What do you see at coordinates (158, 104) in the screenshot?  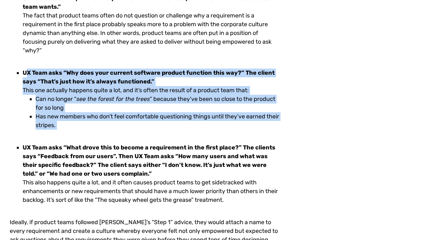 I see `li: Can no longer “ ” because they’ve been so close to the product for so long` at bounding box center [158, 104].